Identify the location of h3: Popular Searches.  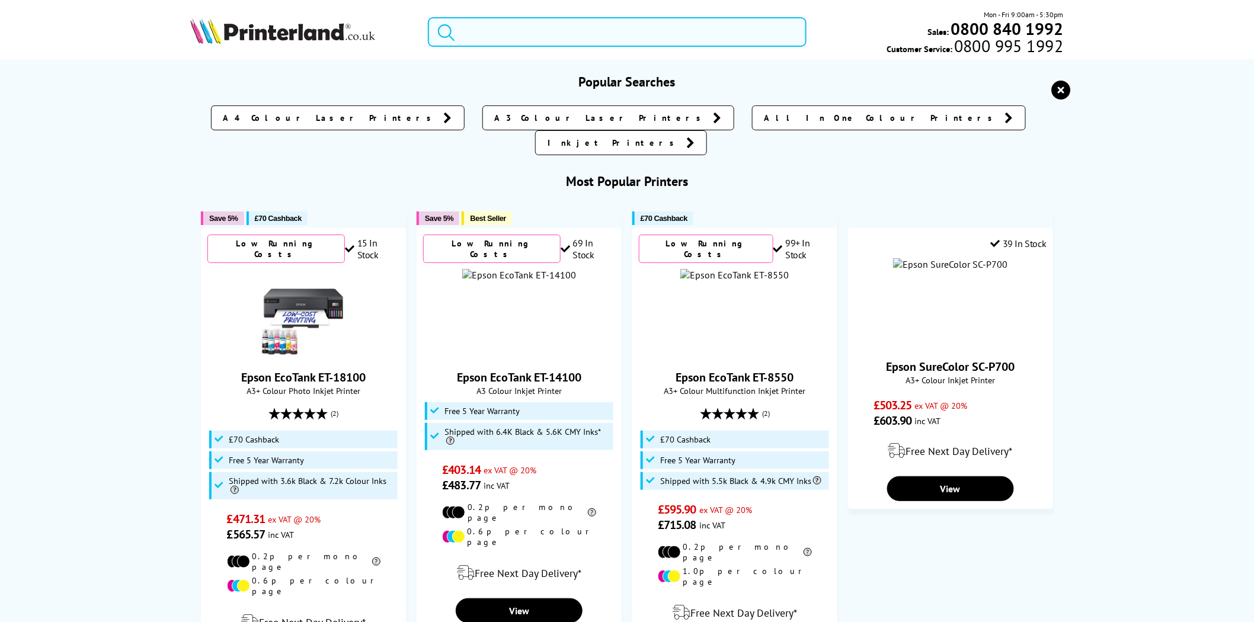
(626, 82).